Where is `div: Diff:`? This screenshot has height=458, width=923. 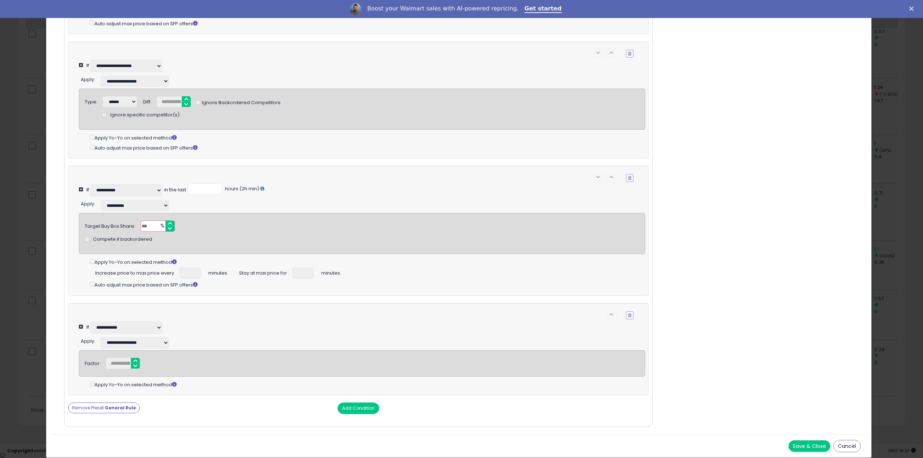
div: Diff: is located at coordinates (147, 101).